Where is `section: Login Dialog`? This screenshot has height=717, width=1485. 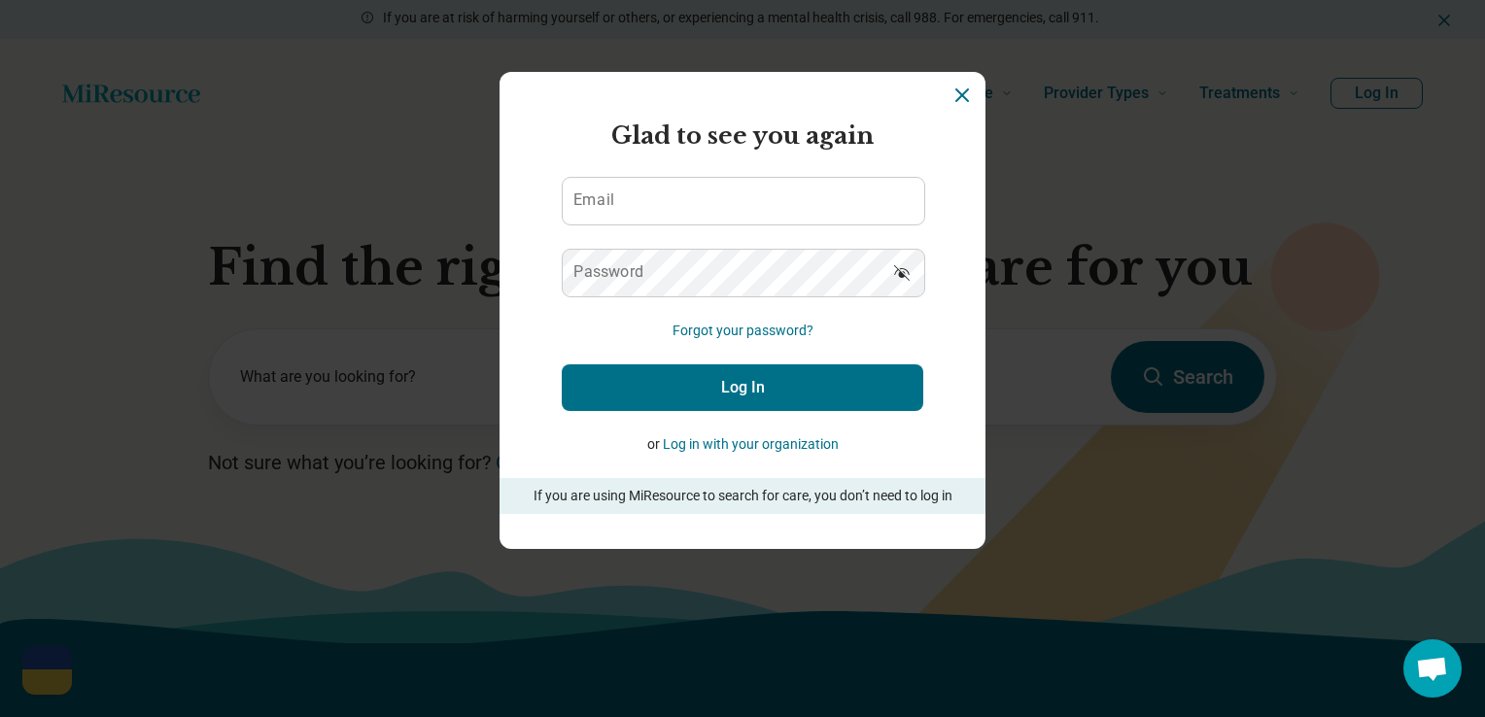
section: Login Dialog is located at coordinates (743, 310).